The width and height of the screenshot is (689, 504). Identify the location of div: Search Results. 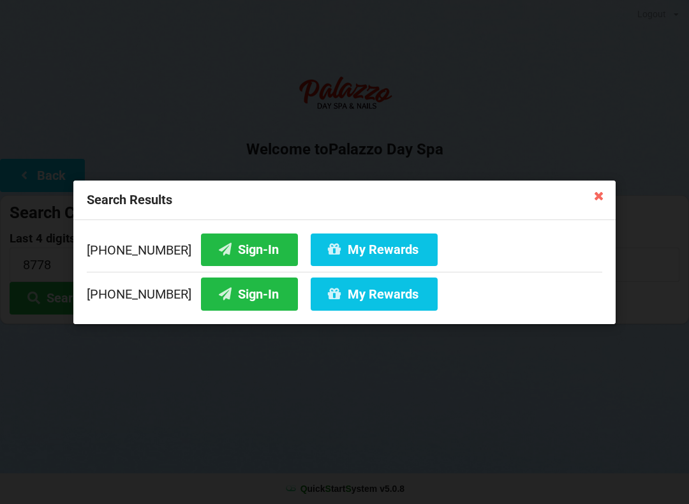
(345, 200).